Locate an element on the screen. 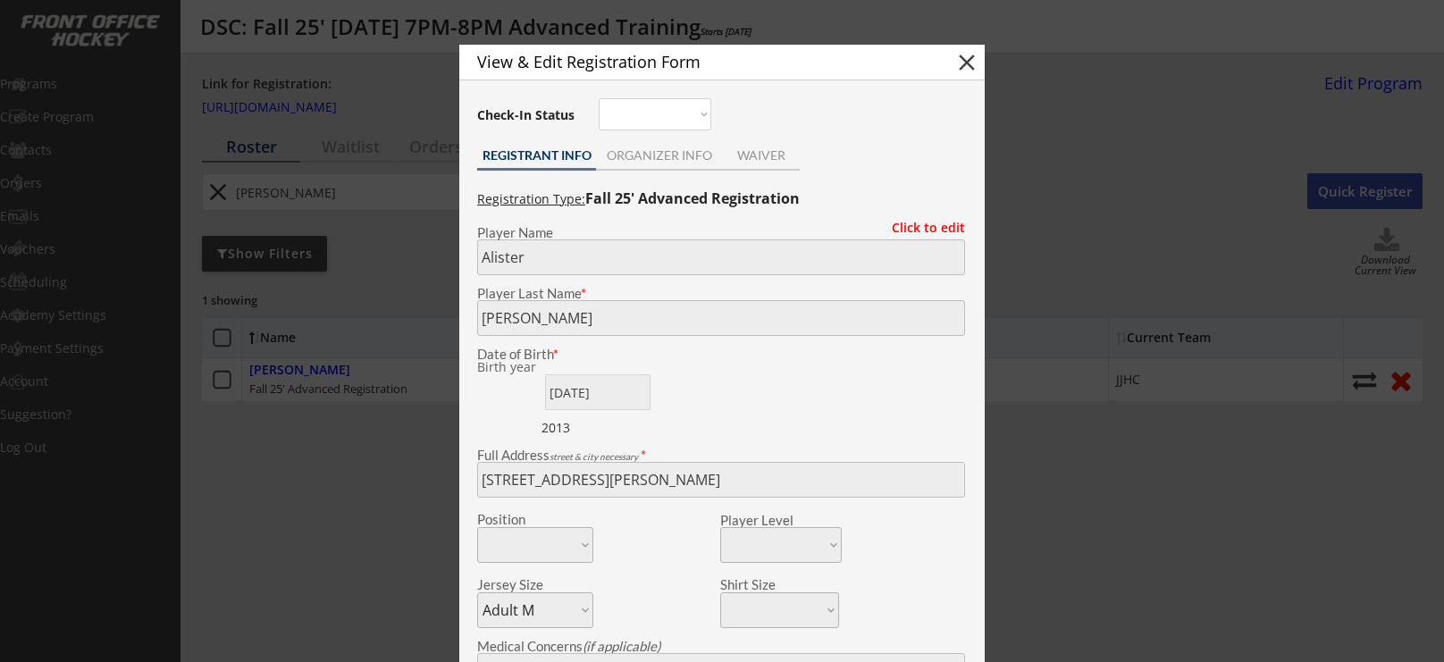  div: Player Level is located at coordinates (781, 520).